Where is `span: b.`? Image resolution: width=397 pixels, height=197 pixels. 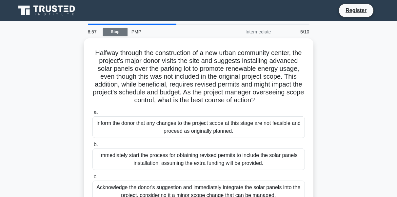 span: b. is located at coordinates (96, 144).